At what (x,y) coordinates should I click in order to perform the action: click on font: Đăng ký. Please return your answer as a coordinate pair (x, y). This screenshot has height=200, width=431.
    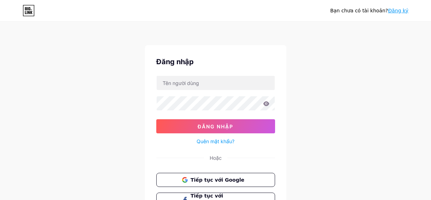
    Looking at the image, I should click on (398, 11).